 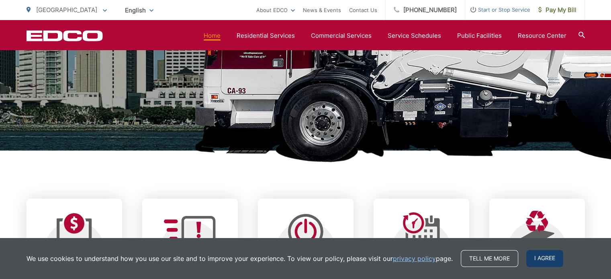 What do you see at coordinates (276, 10) in the screenshot?
I see `a: About EDCO` at bounding box center [276, 10].